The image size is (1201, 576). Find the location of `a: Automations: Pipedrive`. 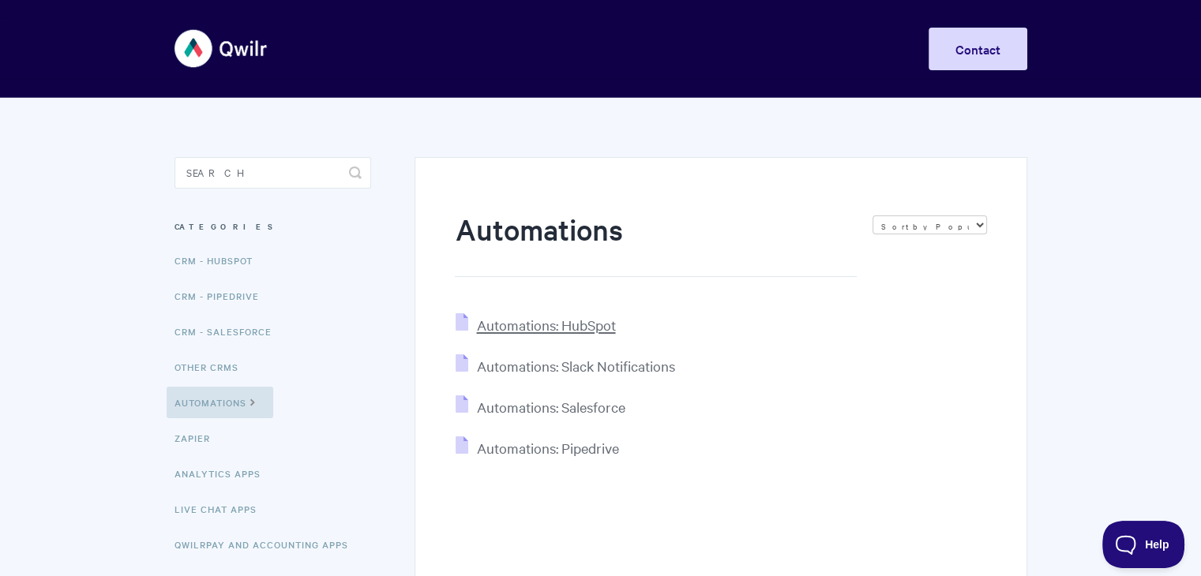

a: Automations: Pipedrive is located at coordinates (537, 448).